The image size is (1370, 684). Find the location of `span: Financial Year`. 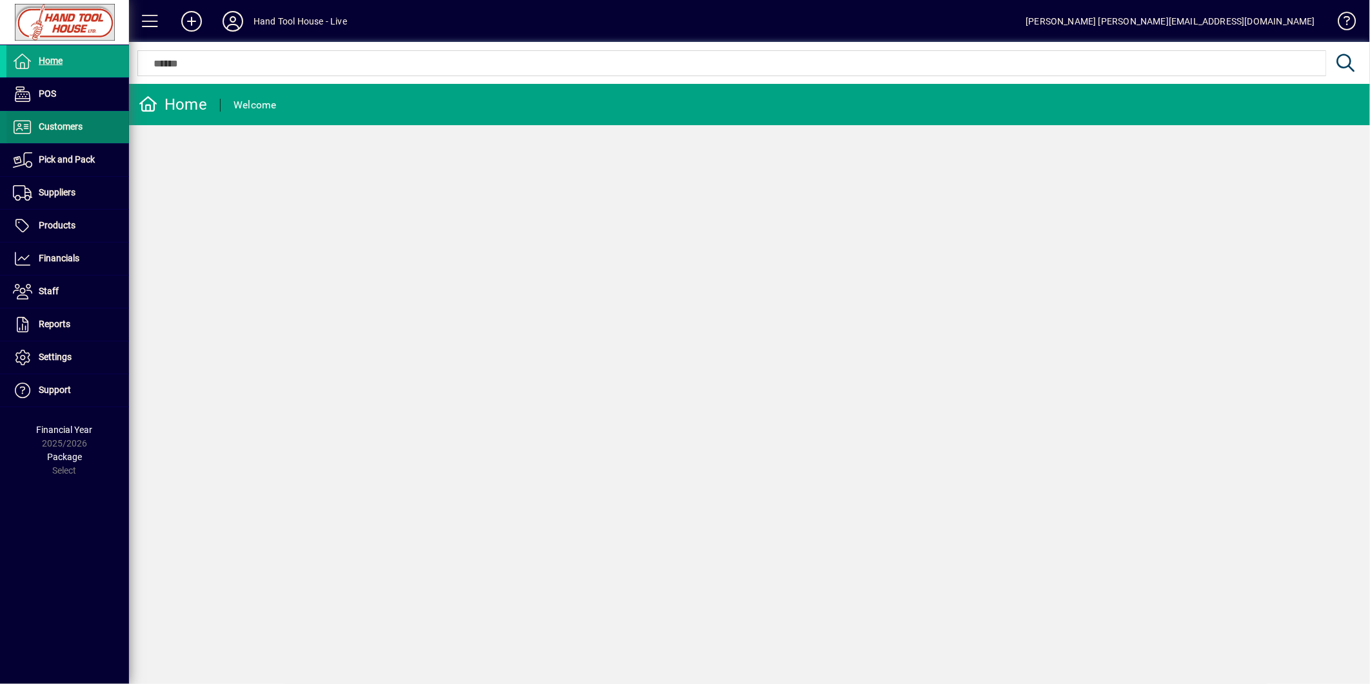

span: Financial Year is located at coordinates (65, 430).